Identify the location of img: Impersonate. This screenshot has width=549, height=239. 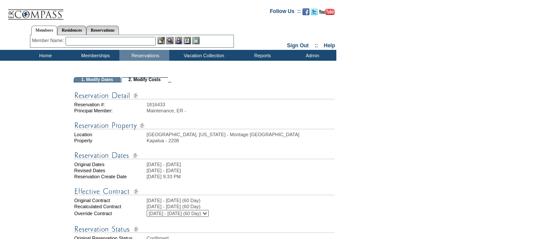
(178, 40).